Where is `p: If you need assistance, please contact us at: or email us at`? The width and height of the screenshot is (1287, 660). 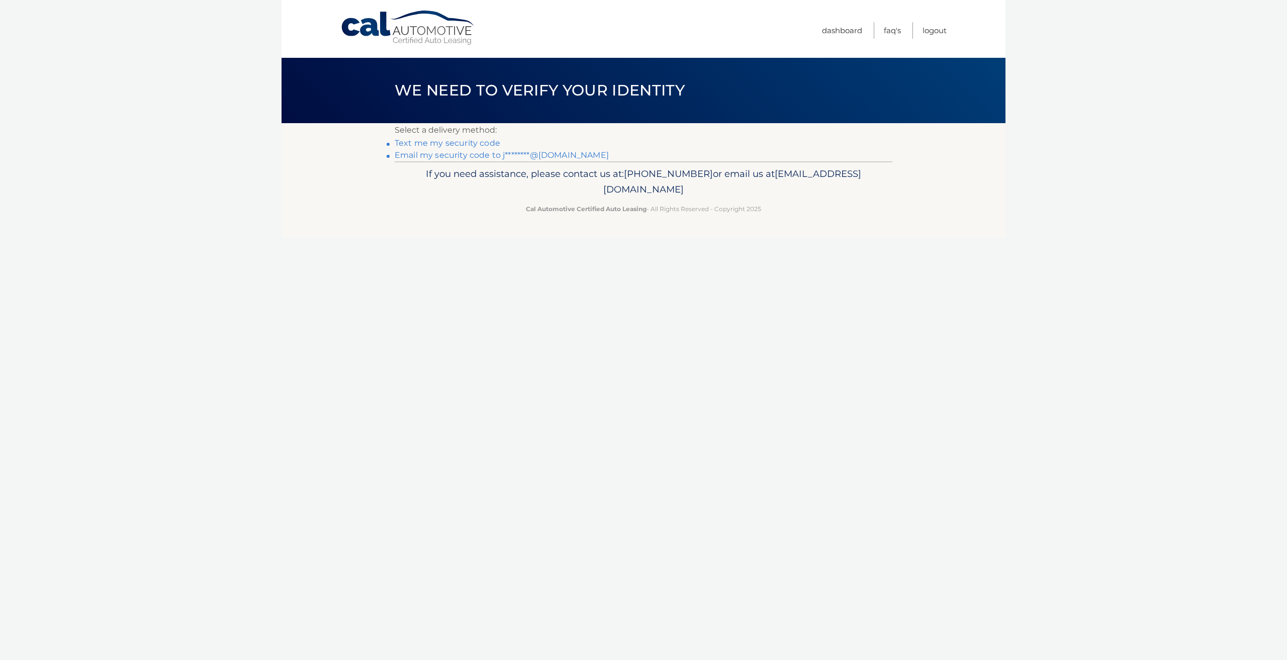 p: If you need assistance, please contact us at: or email us at is located at coordinates (643, 182).